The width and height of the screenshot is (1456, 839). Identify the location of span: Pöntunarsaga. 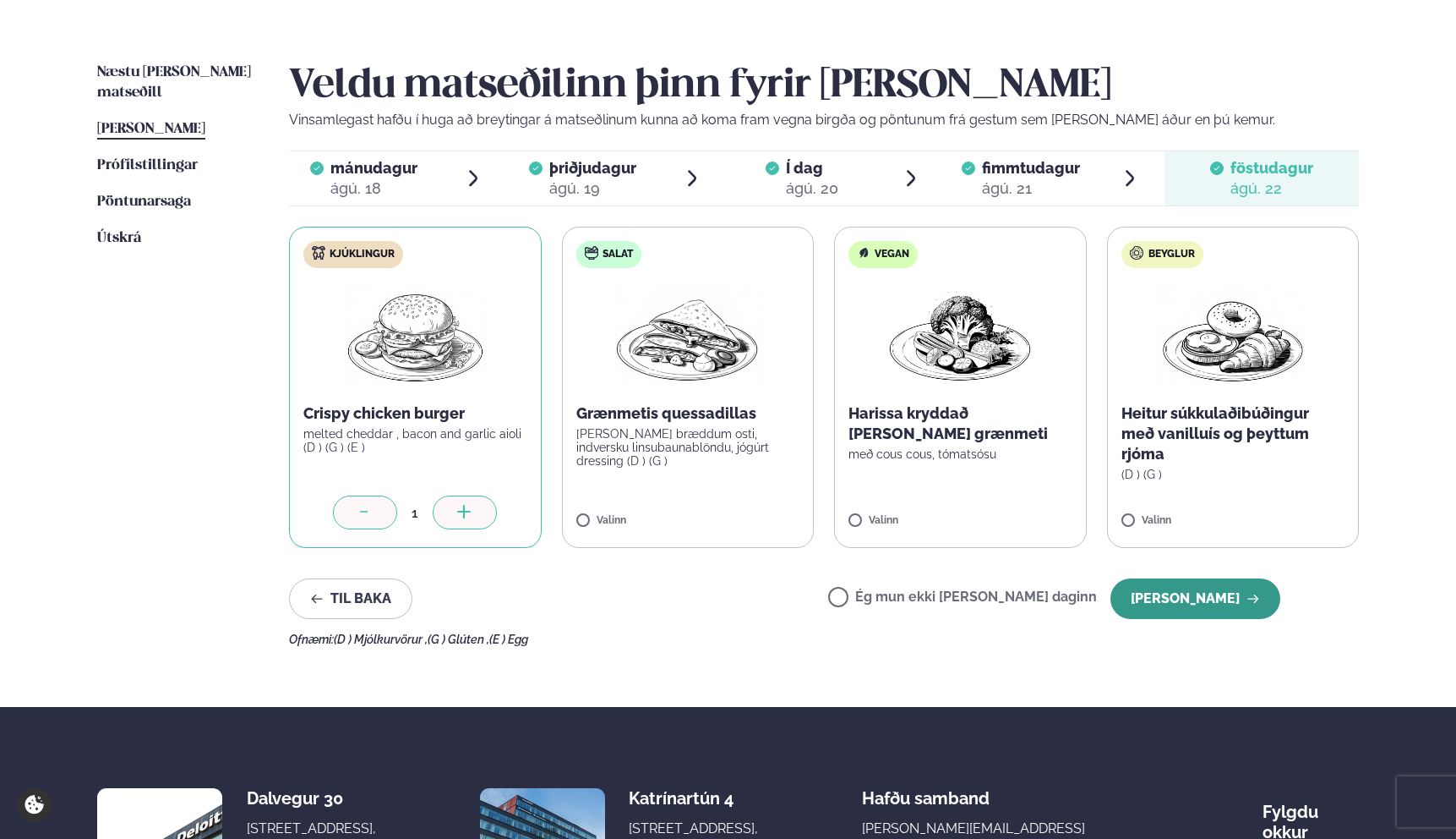
(144, 201).